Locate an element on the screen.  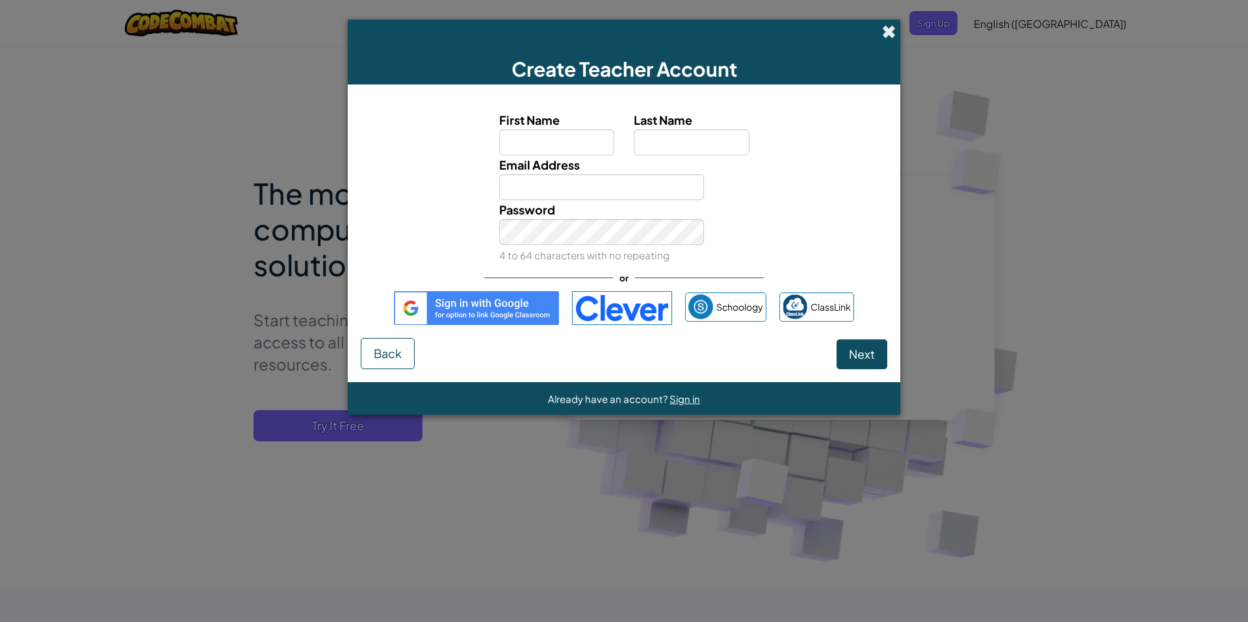
span: Next is located at coordinates (862, 353).